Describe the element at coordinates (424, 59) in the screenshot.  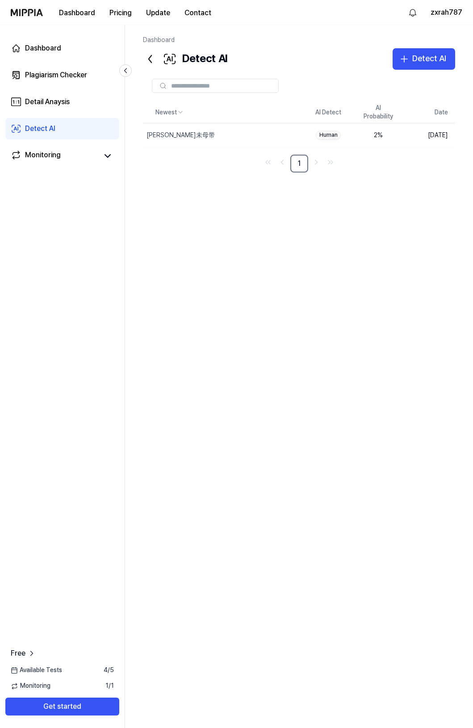
I see `button: Detect AI` at that location.